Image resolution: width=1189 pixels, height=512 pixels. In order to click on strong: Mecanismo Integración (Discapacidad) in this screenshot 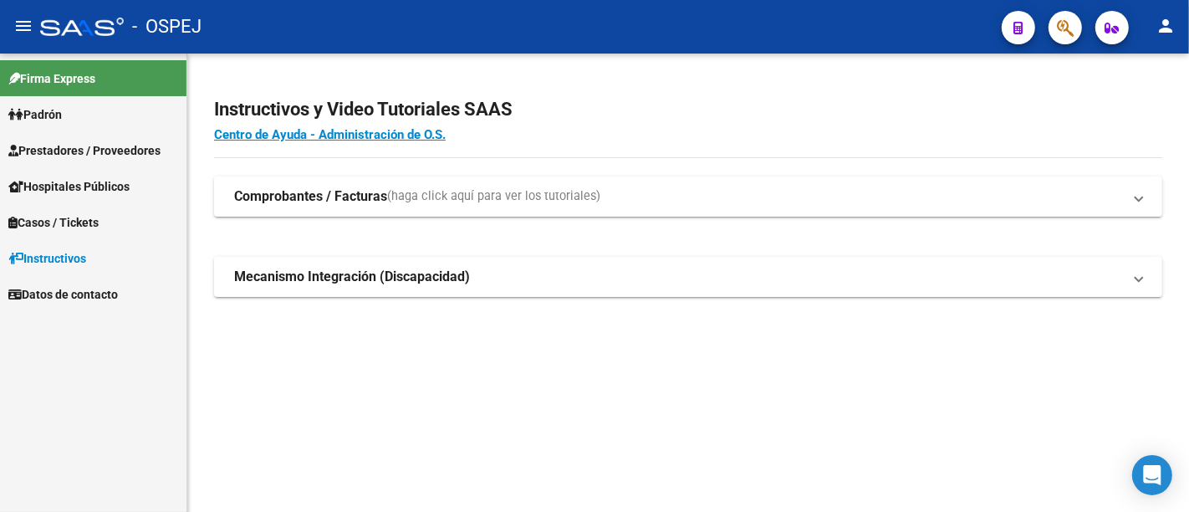, I will do `click(352, 277)`.